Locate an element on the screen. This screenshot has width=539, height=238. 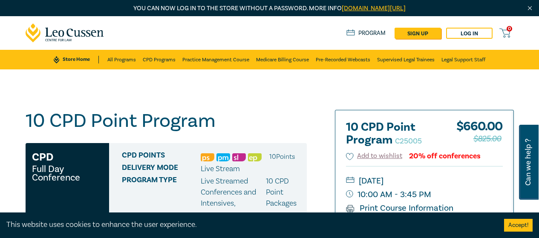
a: Supervised Legal Trainees is located at coordinates (406, 60).